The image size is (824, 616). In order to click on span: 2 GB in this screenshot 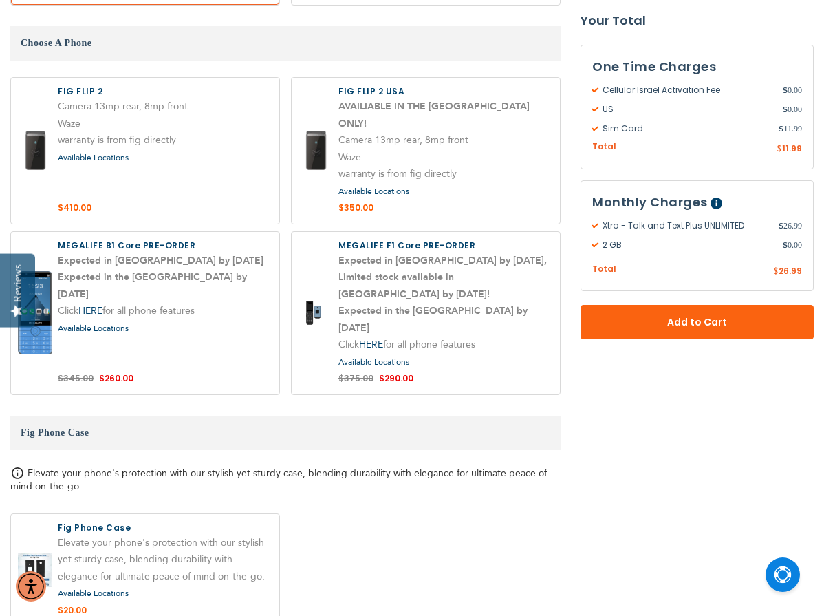, I will do `click(687, 245)`.